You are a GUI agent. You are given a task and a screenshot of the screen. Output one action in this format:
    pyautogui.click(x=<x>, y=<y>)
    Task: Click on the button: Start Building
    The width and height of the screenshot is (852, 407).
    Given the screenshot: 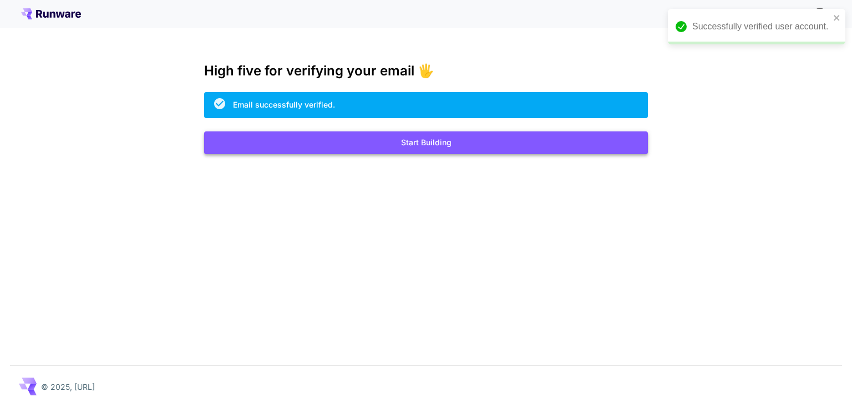 What is the action you would take?
    pyautogui.click(x=426, y=143)
    